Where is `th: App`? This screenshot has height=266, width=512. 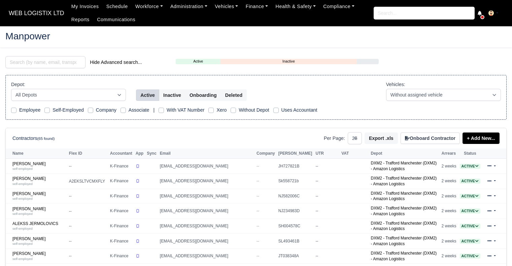
th: App is located at coordinates (139, 154).